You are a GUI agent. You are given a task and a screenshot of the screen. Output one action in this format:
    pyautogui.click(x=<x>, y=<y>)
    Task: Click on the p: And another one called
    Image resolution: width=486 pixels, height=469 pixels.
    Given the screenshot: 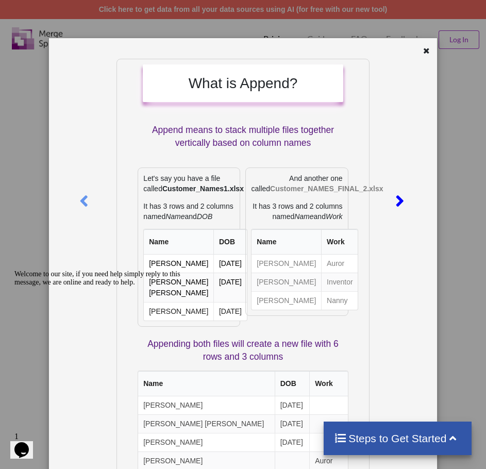 What is the action you would take?
    pyautogui.click(x=296, y=183)
    